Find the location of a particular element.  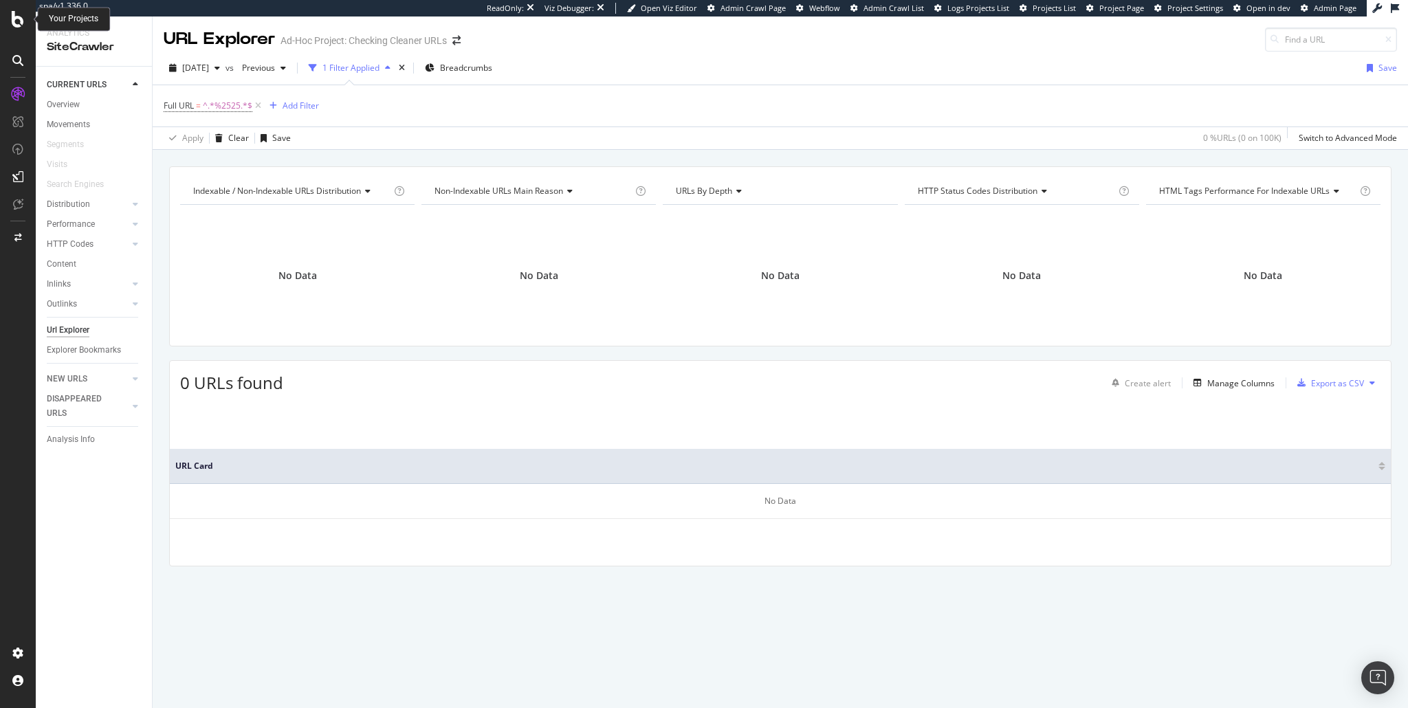

button: Apply is located at coordinates (184, 138).